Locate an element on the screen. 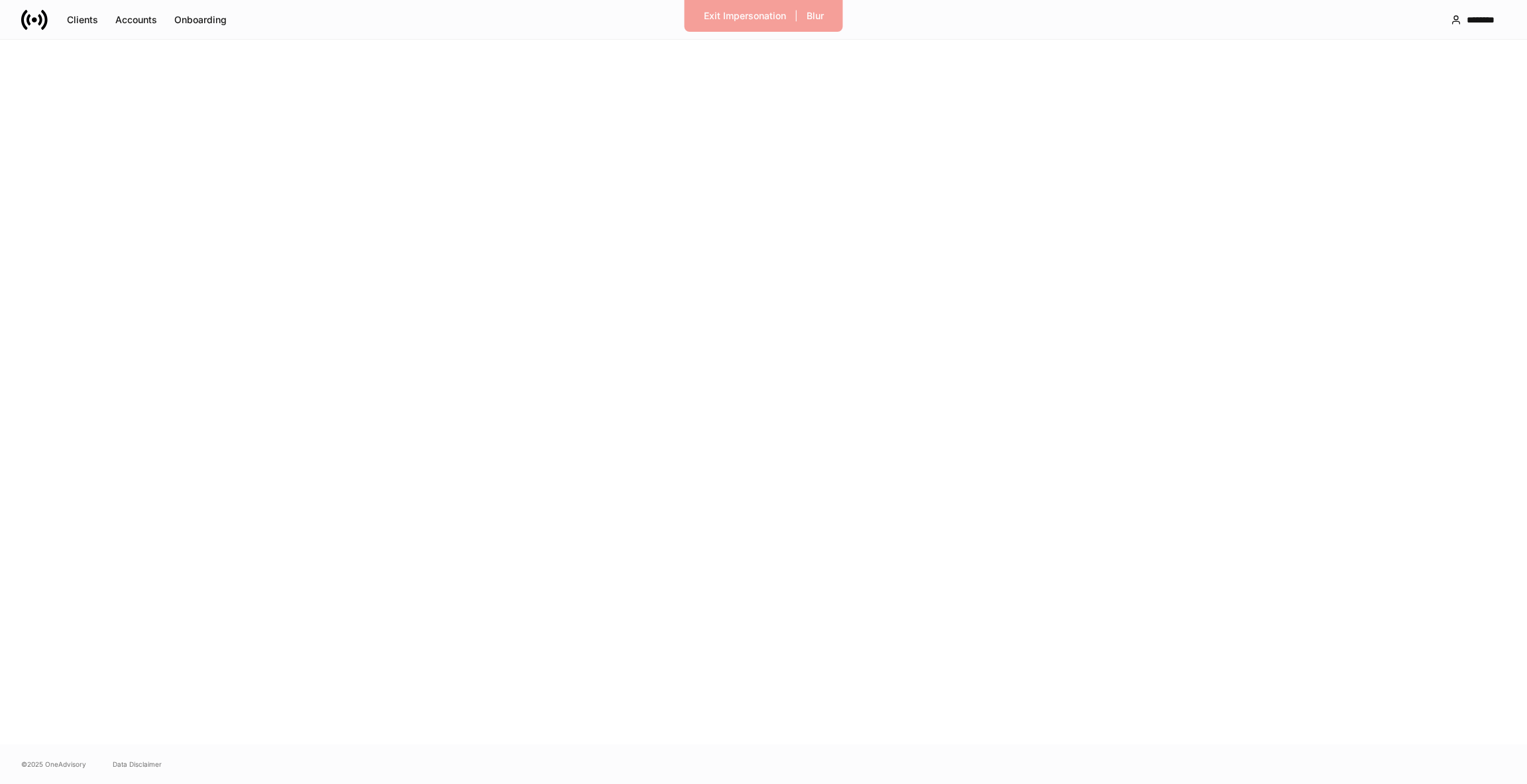 The height and width of the screenshot is (784, 1527). div: Blur is located at coordinates (815, 16).